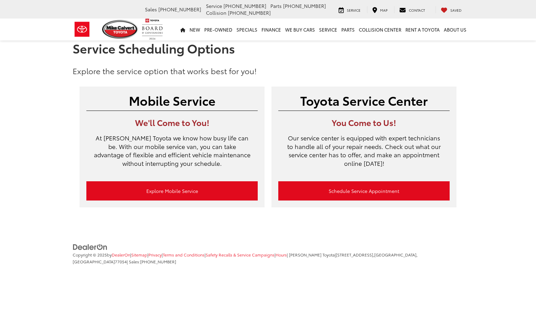  Describe the element at coordinates (455, 29) in the screenshot. I see `a: About Us` at that location.